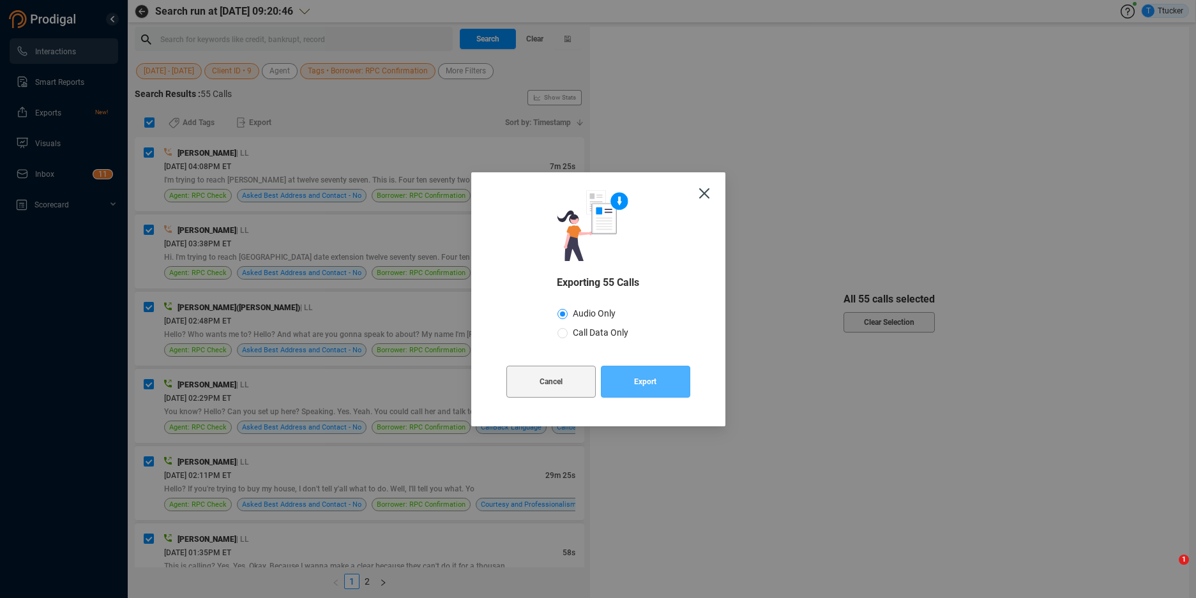  I want to click on span: Export, so click(645, 382).